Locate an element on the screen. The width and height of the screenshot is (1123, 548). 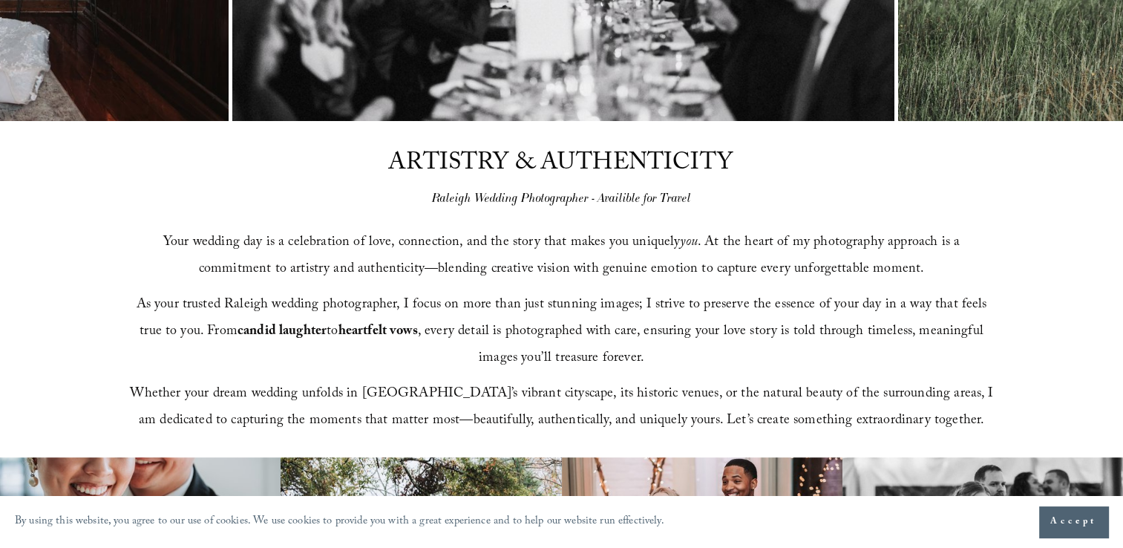
span: Your wedding day is a celebration of love, connection, and the story that makes you uniquely . At... is located at coordinates (563, 256).